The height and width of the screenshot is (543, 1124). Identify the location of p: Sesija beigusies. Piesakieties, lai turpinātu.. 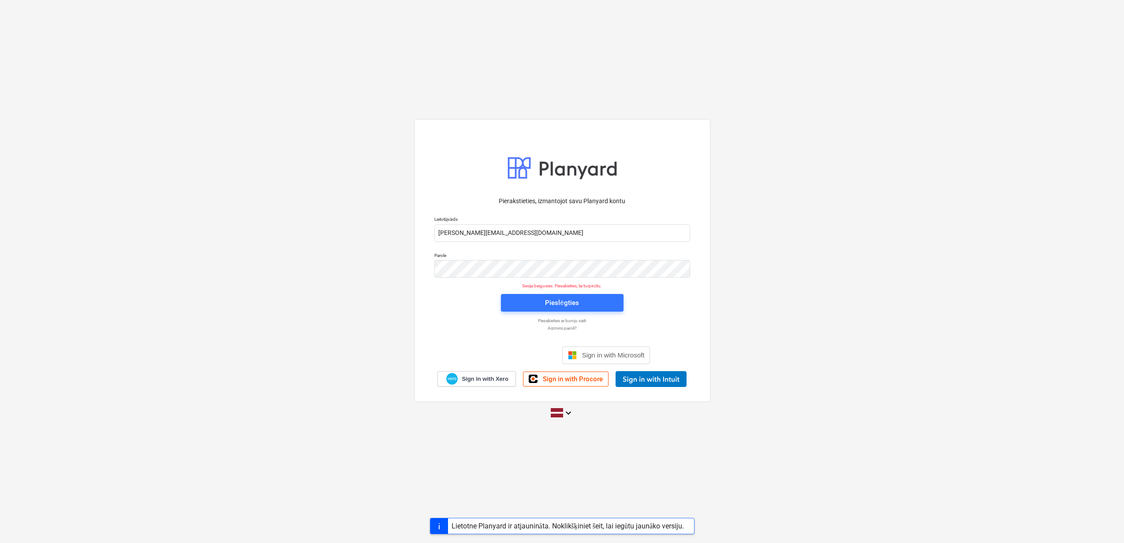
(562, 286).